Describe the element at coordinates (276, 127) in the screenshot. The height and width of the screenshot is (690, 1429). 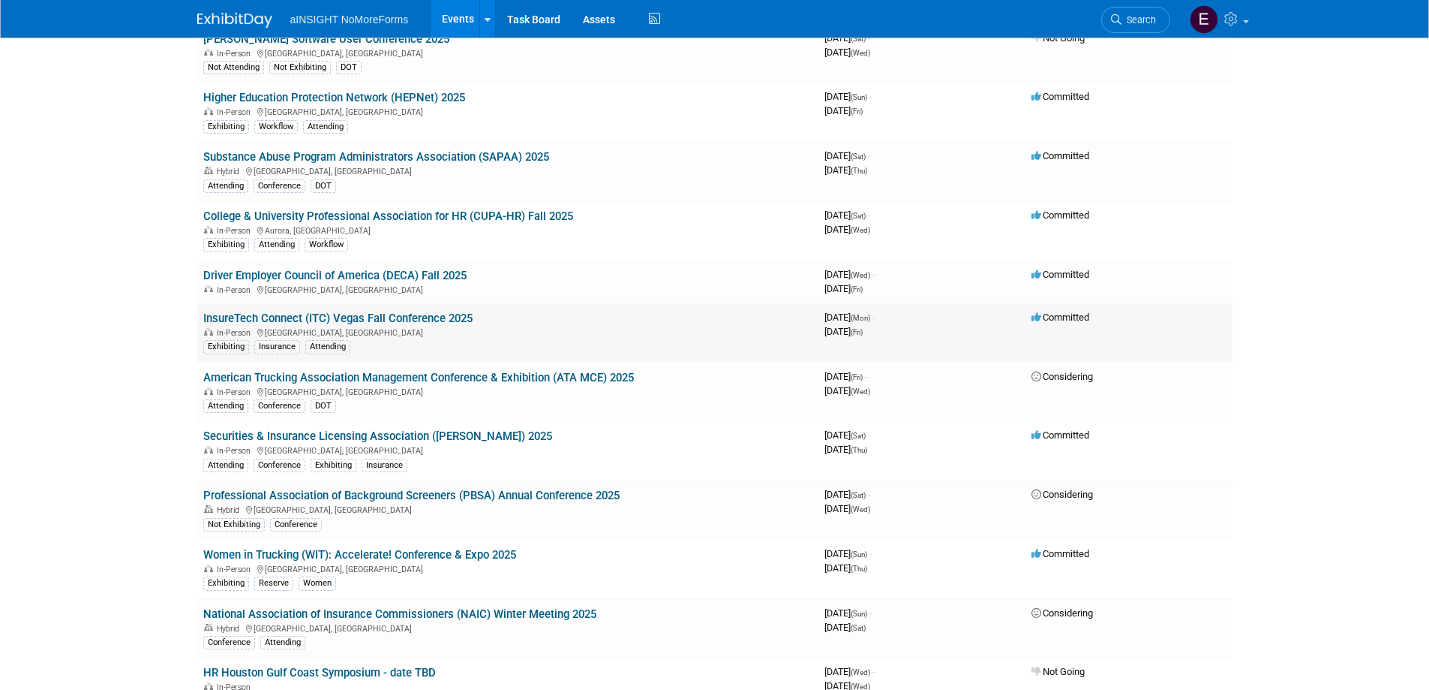
I see `div: Workflow` at that location.